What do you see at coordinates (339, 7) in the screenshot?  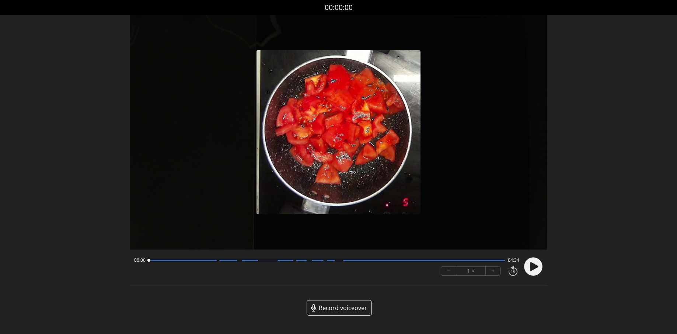 I see `a: 00:00:00` at bounding box center [339, 7].